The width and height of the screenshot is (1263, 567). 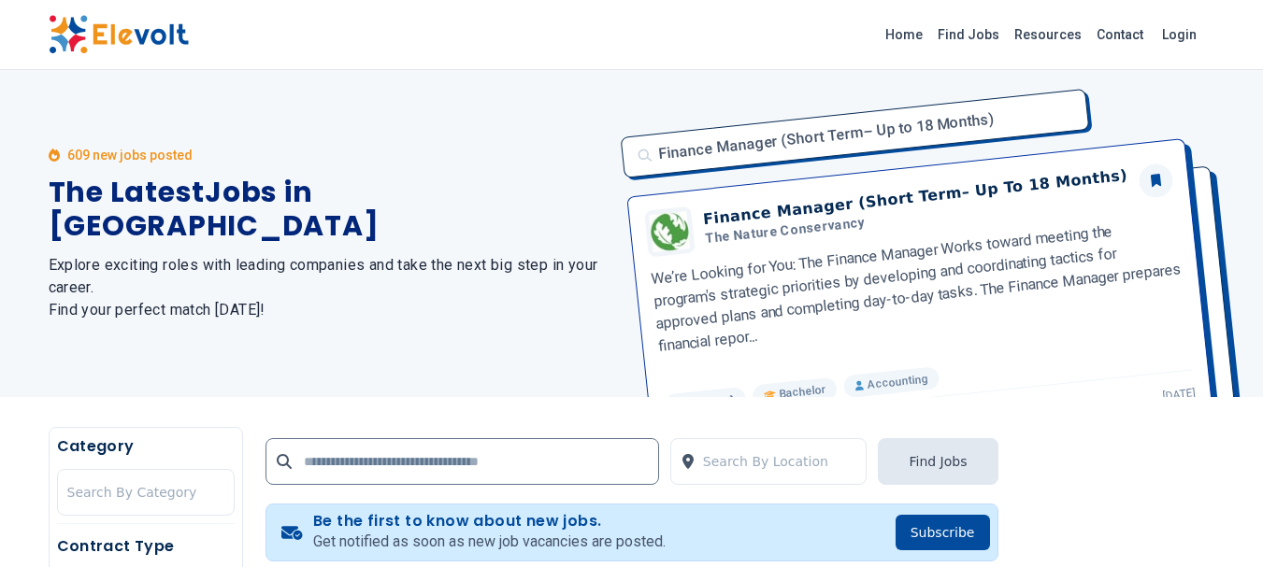 I want to click on button: Subscribe, so click(x=942, y=533).